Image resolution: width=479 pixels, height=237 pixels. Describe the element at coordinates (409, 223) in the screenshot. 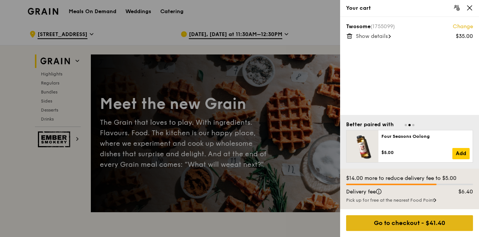

I see `div: Go to checkout - $41.40` at that location.